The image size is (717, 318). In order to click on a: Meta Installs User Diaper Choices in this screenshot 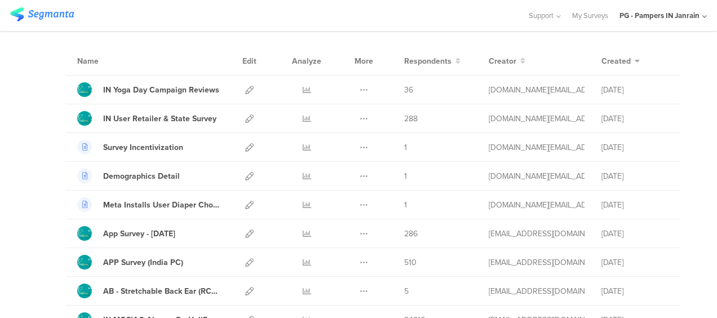, I will do `click(149, 205)`.